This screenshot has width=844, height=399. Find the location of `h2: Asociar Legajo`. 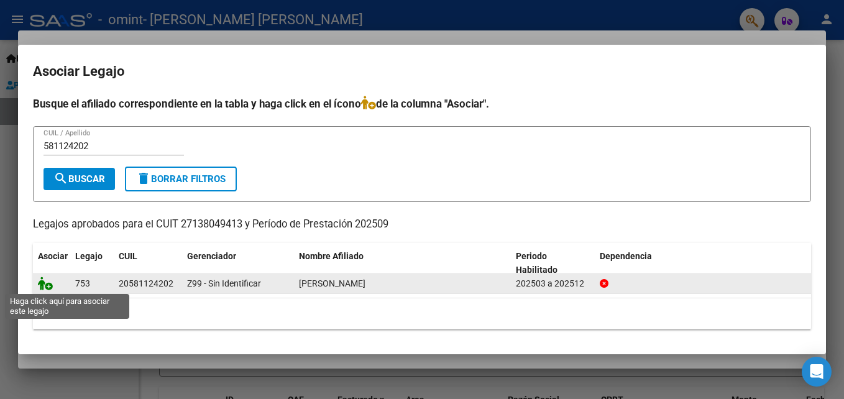

h2: Asociar Legajo is located at coordinates (422, 71).